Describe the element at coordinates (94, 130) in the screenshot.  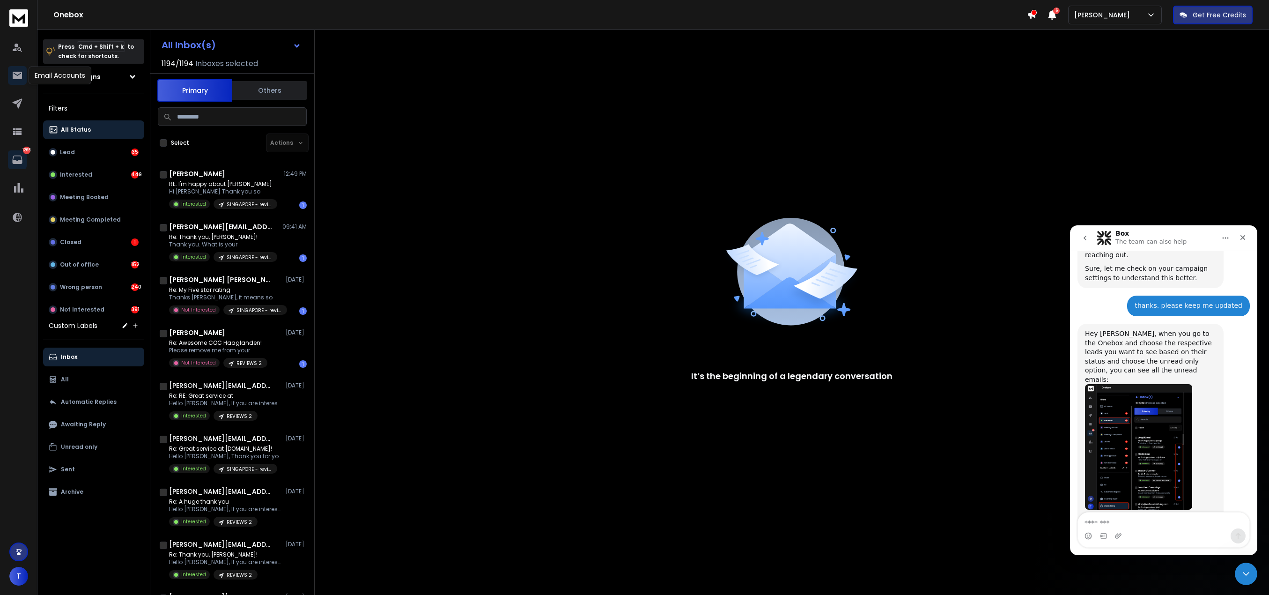
I see `button: All Status` at that location.